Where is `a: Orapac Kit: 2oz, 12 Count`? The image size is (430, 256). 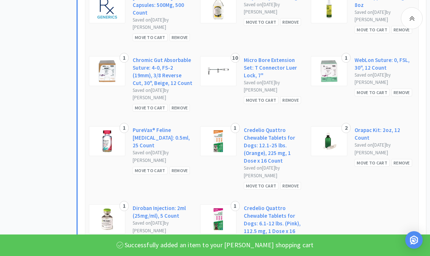
a: Orapac Kit: 2oz, 12 Count is located at coordinates (385, 134).